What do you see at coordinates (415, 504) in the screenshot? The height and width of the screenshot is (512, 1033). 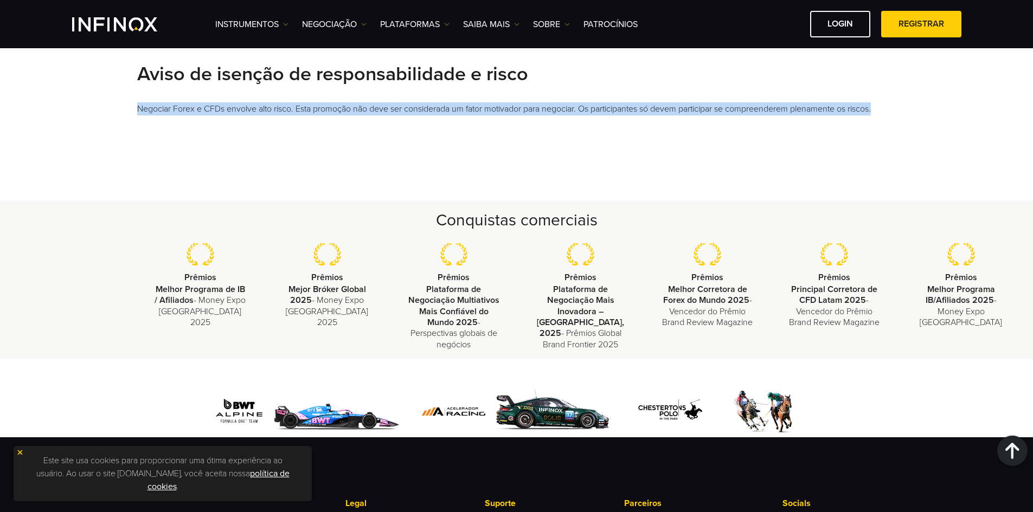 I see `p: Legal` at bounding box center [415, 504].